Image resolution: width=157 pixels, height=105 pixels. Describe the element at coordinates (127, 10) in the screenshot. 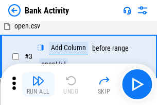

I see `img: Support` at that location.